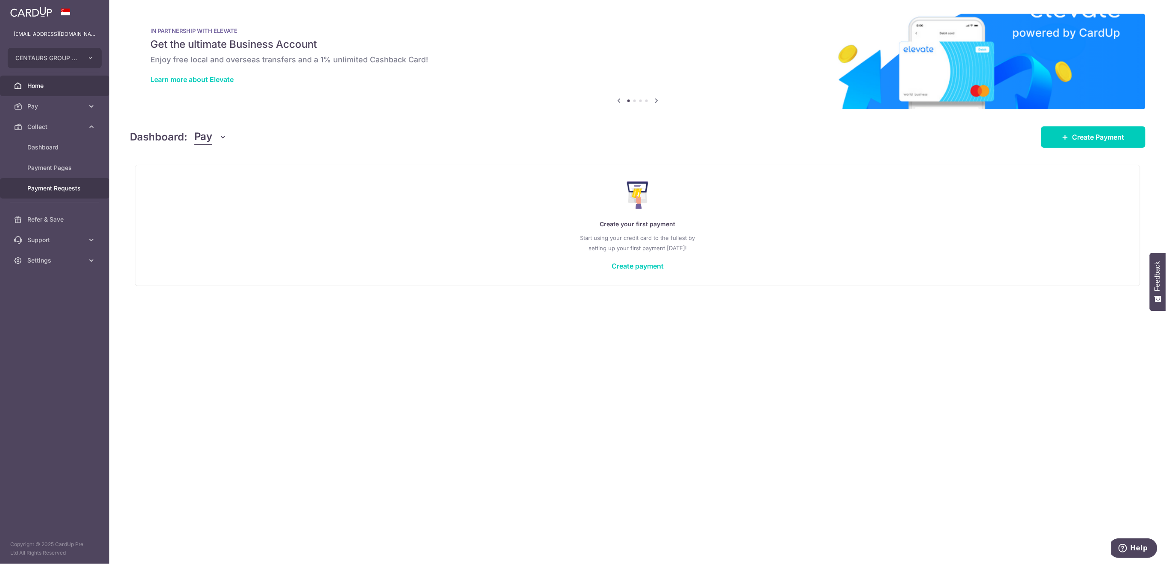  Describe the element at coordinates (1094, 137) in the screenshot. I see `a: Create Payment` at that location.